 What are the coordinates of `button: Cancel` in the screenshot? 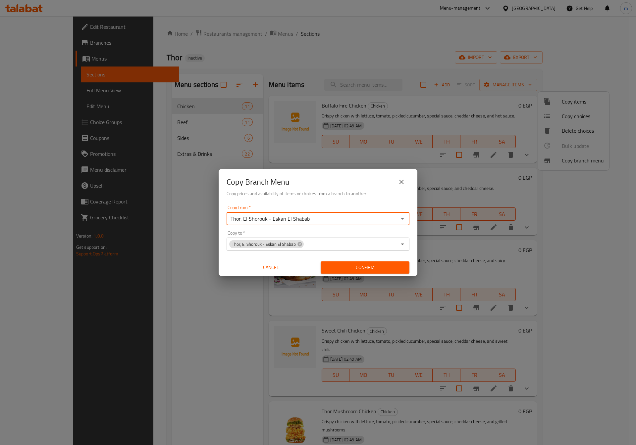 It's located at (271, 268).